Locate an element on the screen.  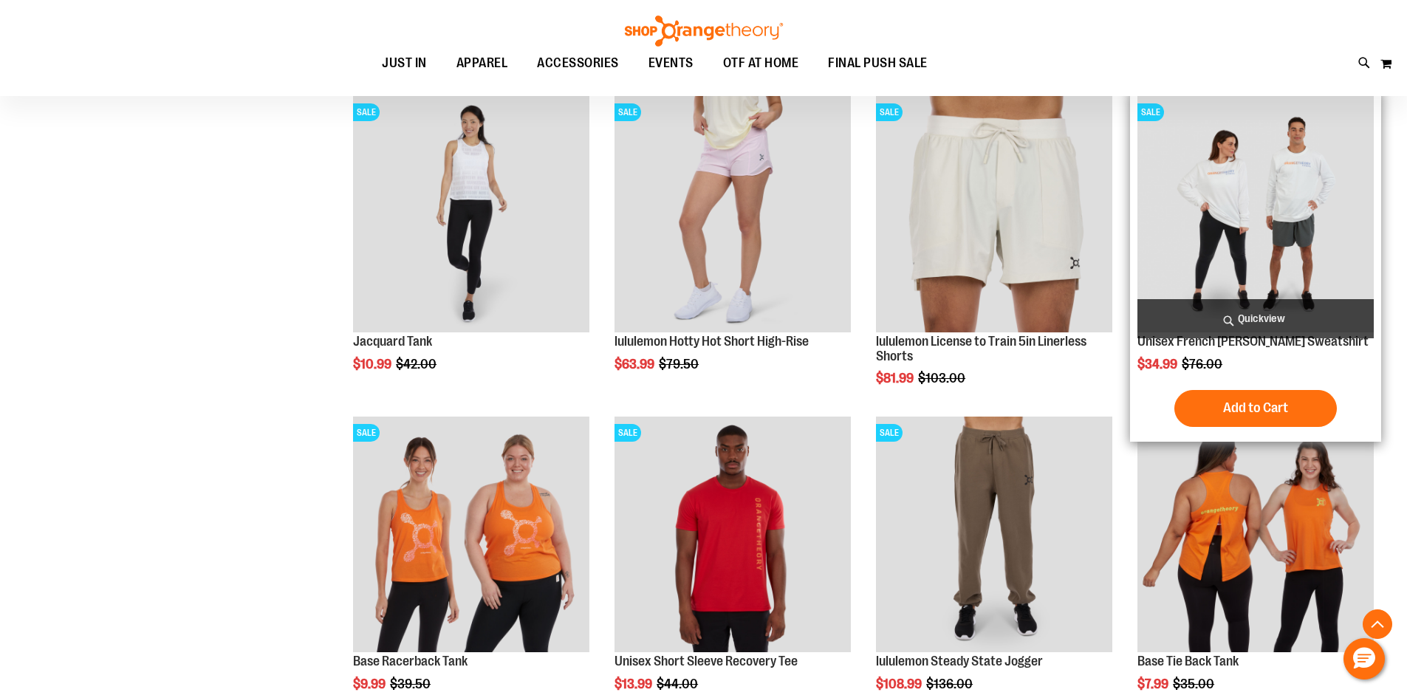
a: Jacquard Tank is located at coordinates (392, 341).